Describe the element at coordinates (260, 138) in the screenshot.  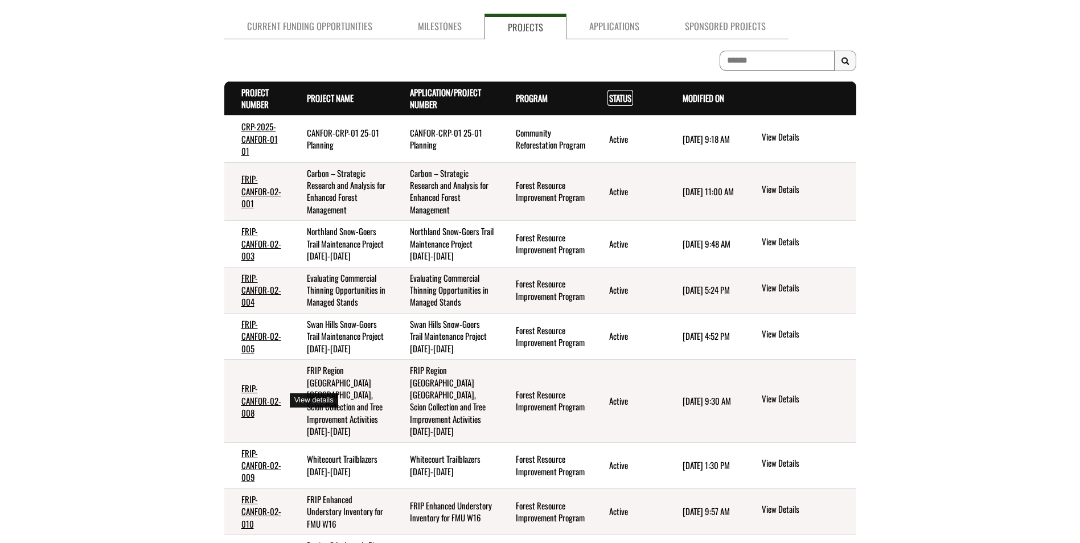
I see `a: CRP-2025-CANFOR-01 01` at that location.